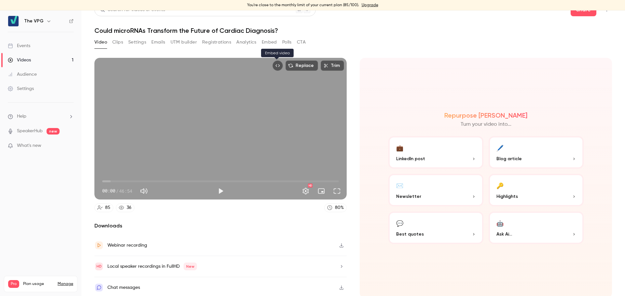 The height and width of the screenshot is (296, 625). Describe the element at coordinates (302, 66) in the screenshot. I see `button: Replace` at that location.